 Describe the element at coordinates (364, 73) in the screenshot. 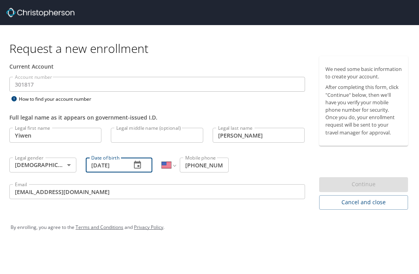

I see `p: We need some basic information to create your account.` at that location.